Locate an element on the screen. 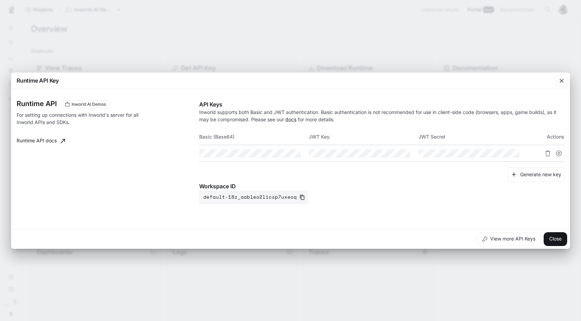  button: View more API Keys is located at coordinates (509, 239).